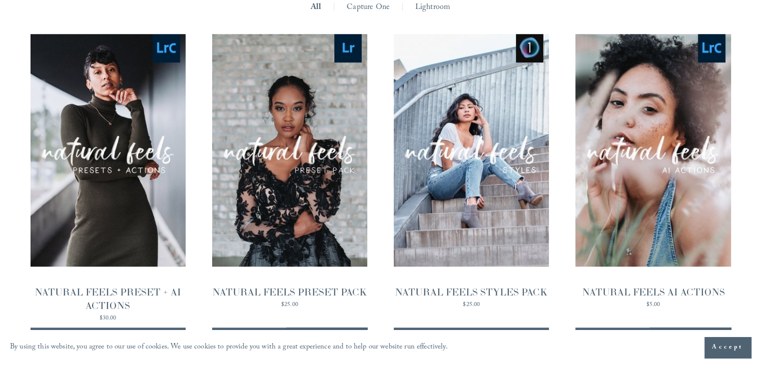 Image resolution: width=761 pixels, height=365 pixels. I want to click on a: NATURAL FEELS PRESET PACK, so click(290, 172).